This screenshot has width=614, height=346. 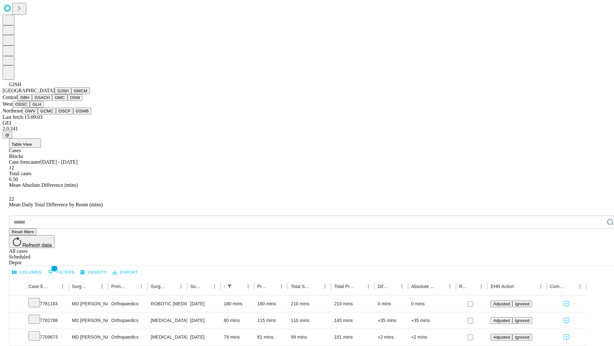 I want to click on button: Table View, so click(x=25, y=143).